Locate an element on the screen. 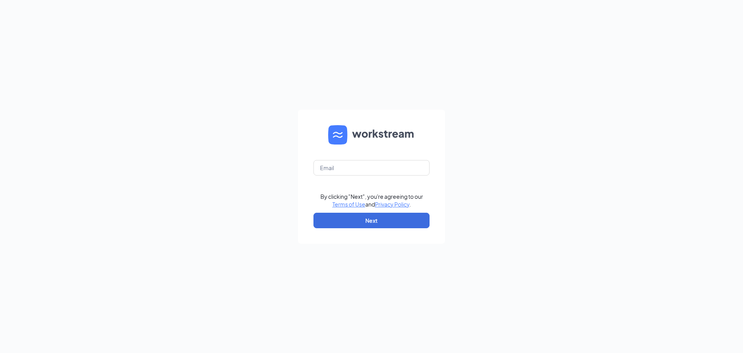 The image size is (743, 353). div: By clicking "Next", you're agreeing to our and . is located at coordinates (371, 200).